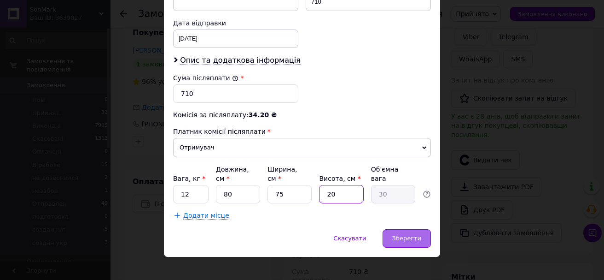 This screenshot has height=280, width=604. Describe the element at coordinates (302, 147) in the screenshot. I see `span: Отримувач` at that location.